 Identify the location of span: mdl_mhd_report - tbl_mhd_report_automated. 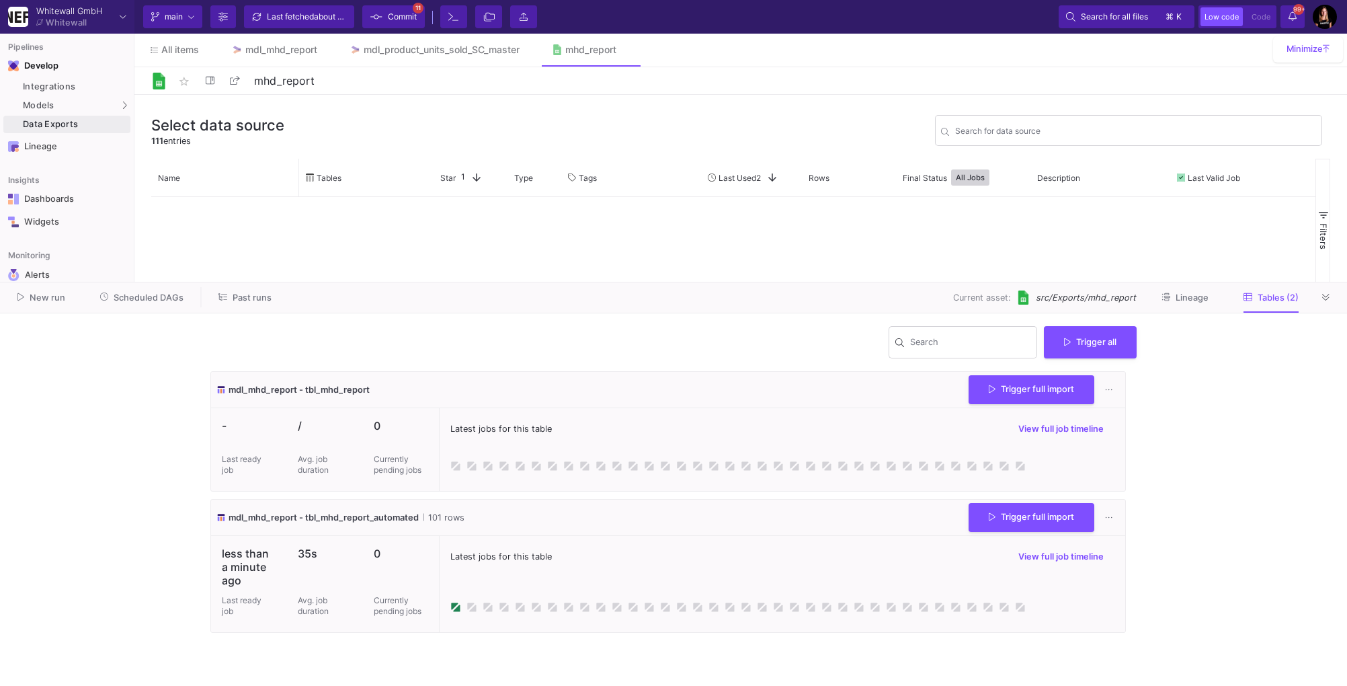
(323, 517).